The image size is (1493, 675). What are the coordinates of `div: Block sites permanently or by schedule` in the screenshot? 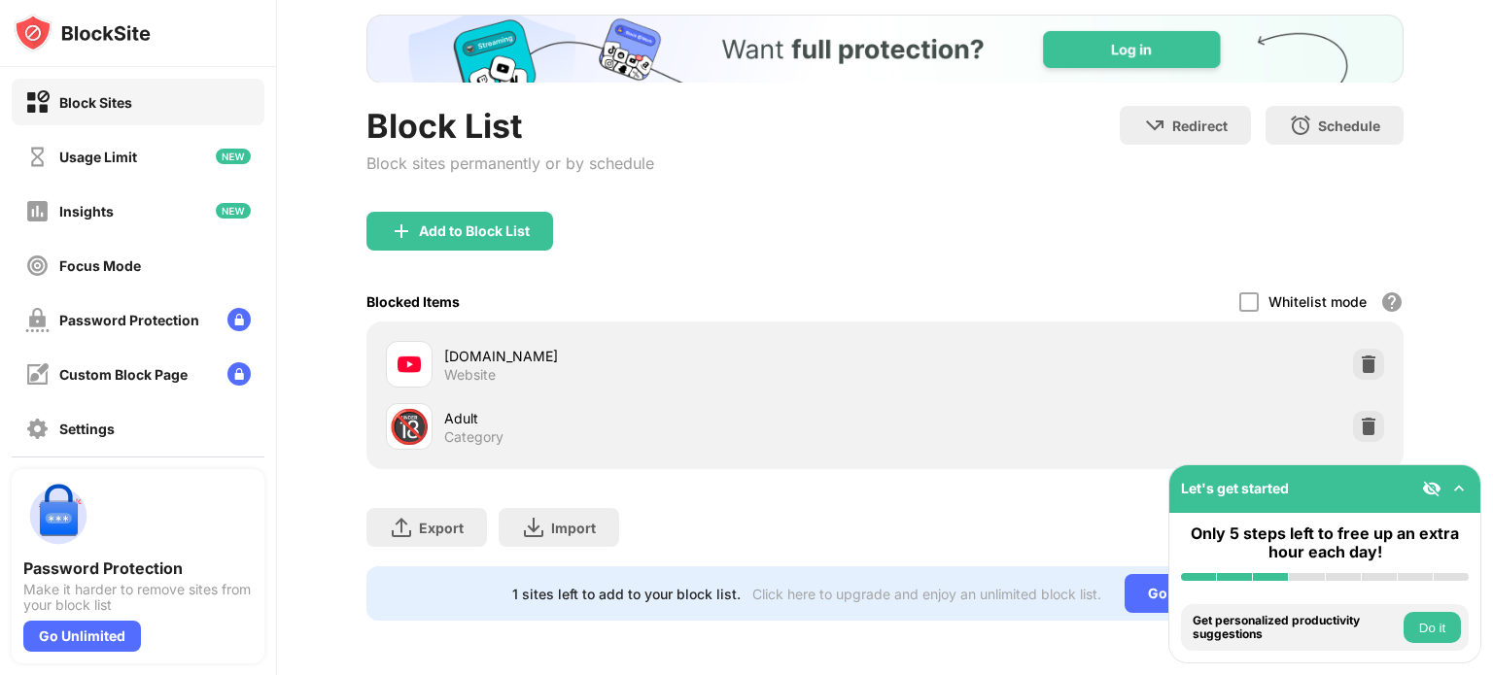 It's located at (510, 163).